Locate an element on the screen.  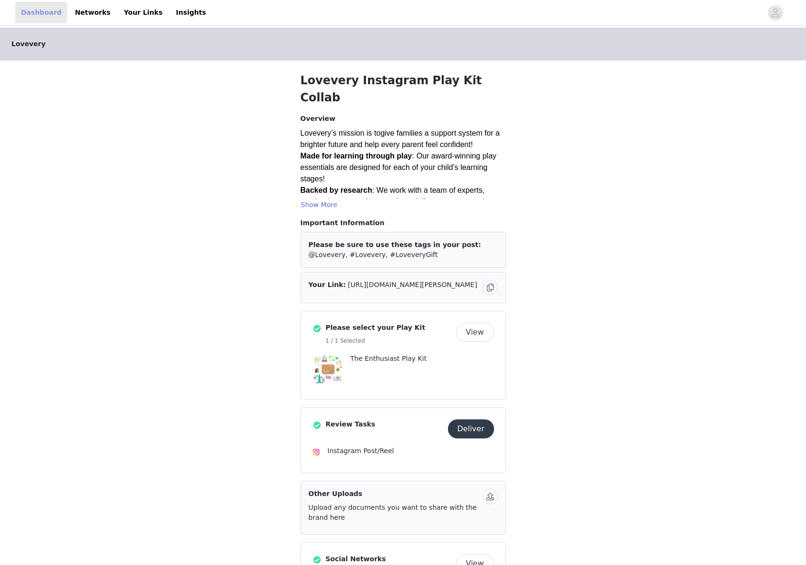
span: @Lovevery, #Lovevery, #LoveveryGift is located at coordinates (374, 255).